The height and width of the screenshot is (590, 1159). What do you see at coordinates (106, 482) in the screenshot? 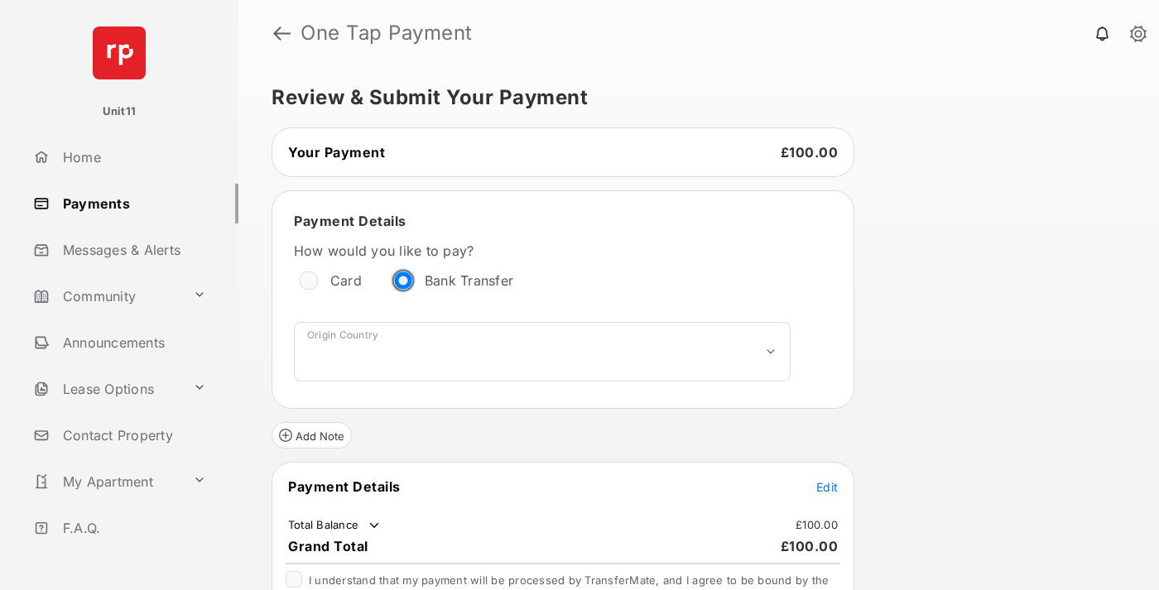
I see `a: My Apartment` at bounding box center [106, 482].